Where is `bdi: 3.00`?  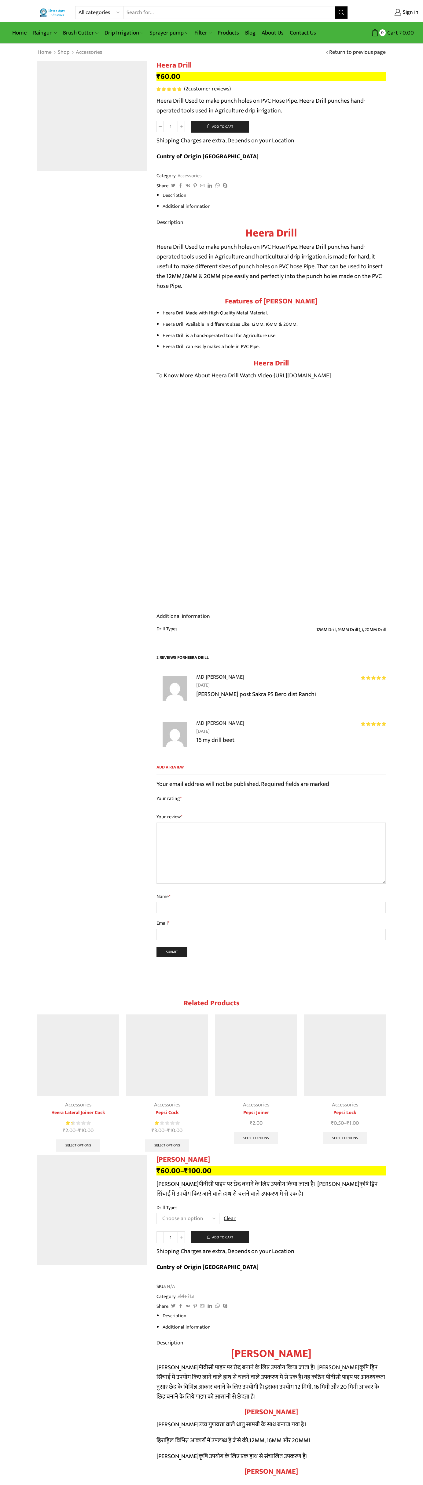
bdi: 3.00 is located at coordinates (158, 1130).